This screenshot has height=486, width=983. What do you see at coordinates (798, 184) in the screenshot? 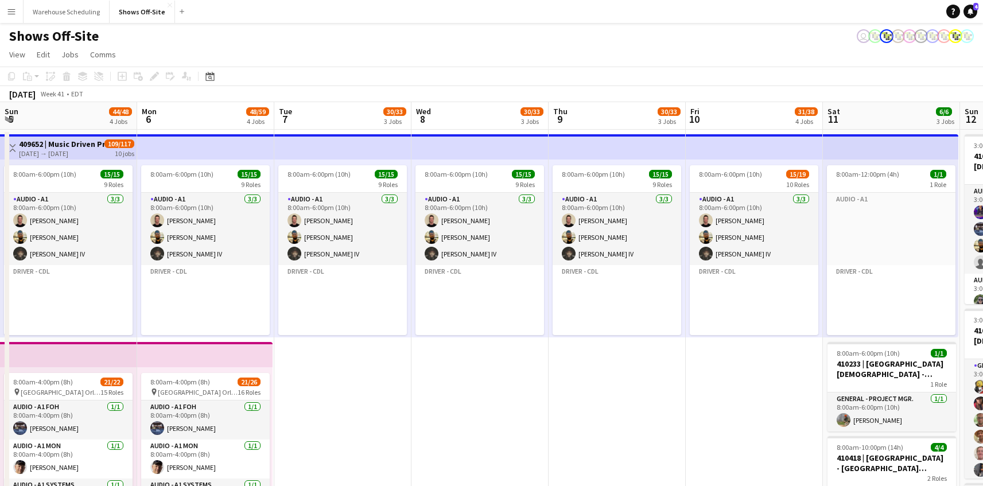
I see `span: 10 Roles` at bounding box center [798, 184].